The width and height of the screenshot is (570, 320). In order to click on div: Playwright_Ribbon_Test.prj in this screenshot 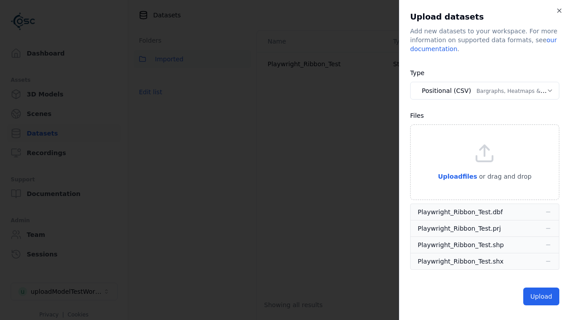, I will do `click(459, 229)`.